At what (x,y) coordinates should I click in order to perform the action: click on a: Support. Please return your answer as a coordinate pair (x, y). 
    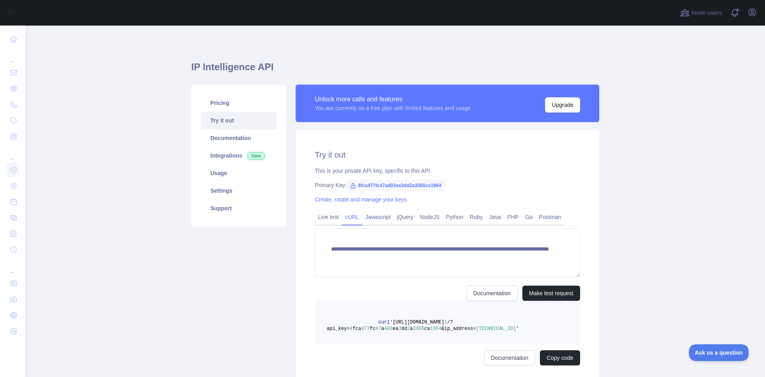
    Looking at the image, I should click on (239, 208).